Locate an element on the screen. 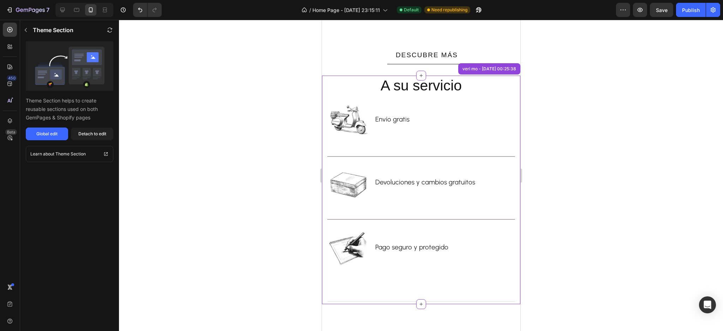 The height and width of the screenshot is (331, 723). p: Theme Section helps to create reusable sections used on both GemPages & Shopify pages is located at coordinates (70, 109).